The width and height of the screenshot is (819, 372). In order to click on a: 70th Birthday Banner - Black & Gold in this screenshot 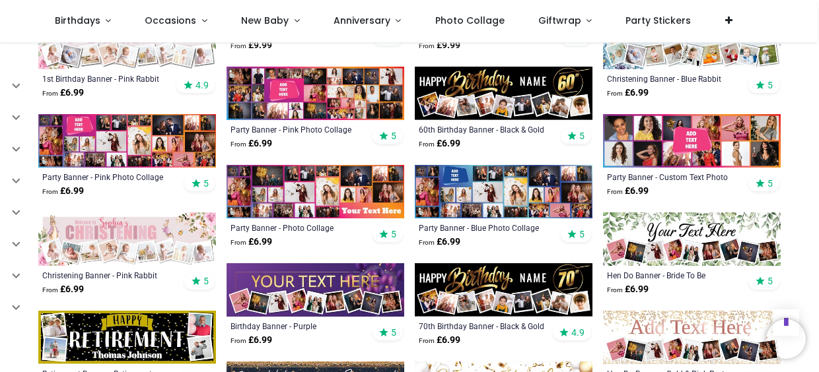, I will do `click(486, 326)`.